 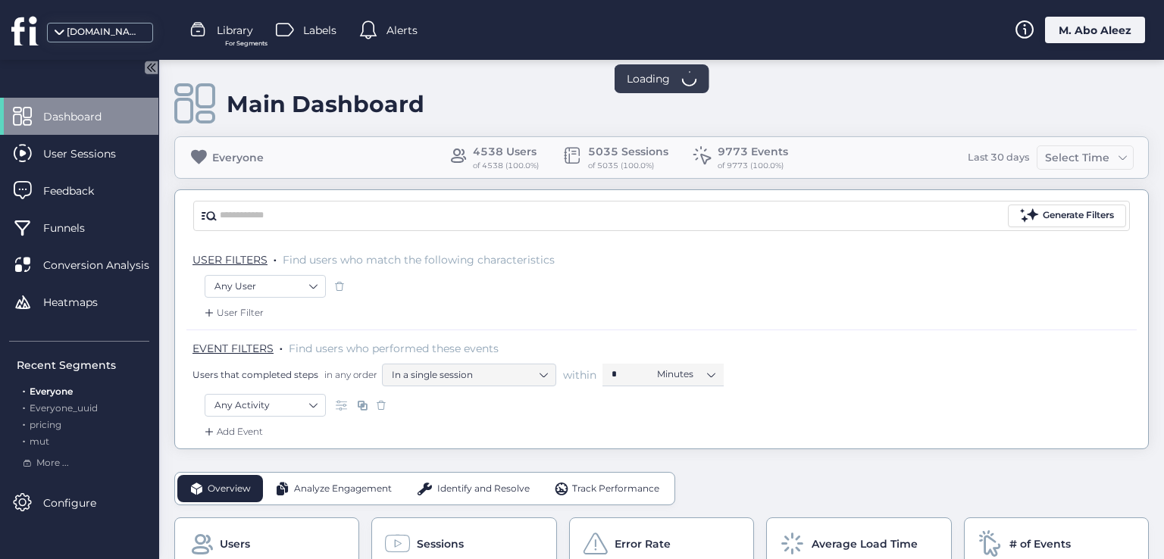 I want to click on span: Everyone_uuid, so click(x=64, y=408).